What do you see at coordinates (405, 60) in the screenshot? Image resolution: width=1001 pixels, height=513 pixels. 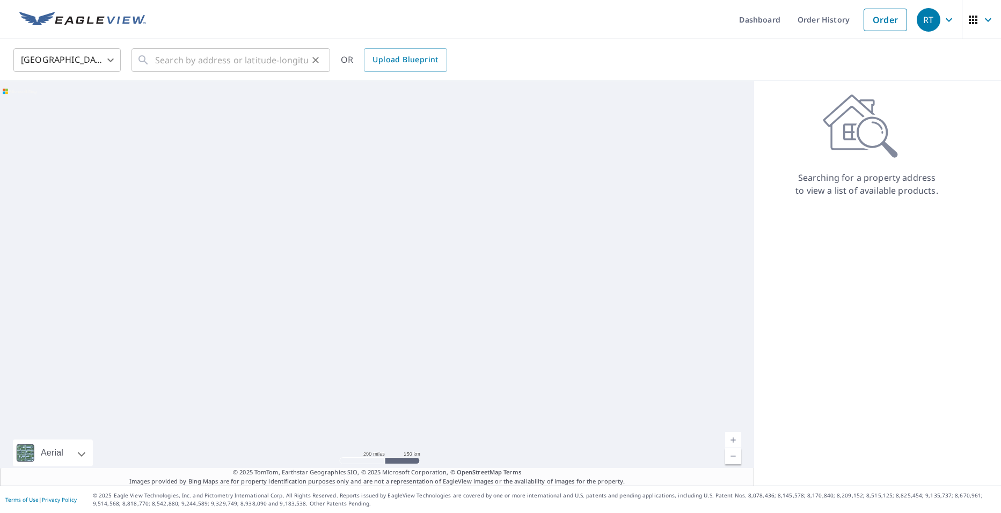 I see `a: Upload Blueprint` at bounding box center [405, 60].